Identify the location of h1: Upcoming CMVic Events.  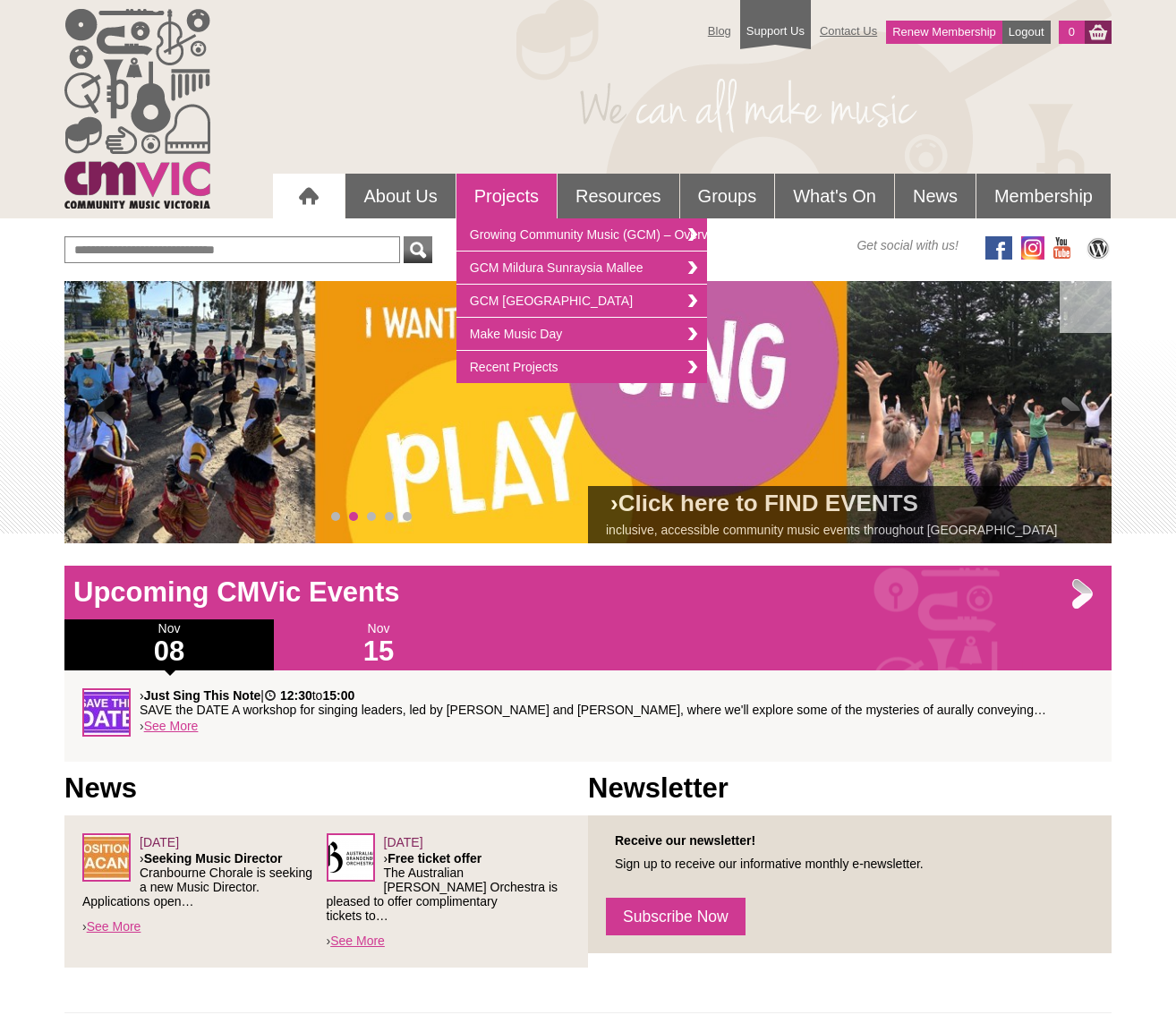
(588, 592).